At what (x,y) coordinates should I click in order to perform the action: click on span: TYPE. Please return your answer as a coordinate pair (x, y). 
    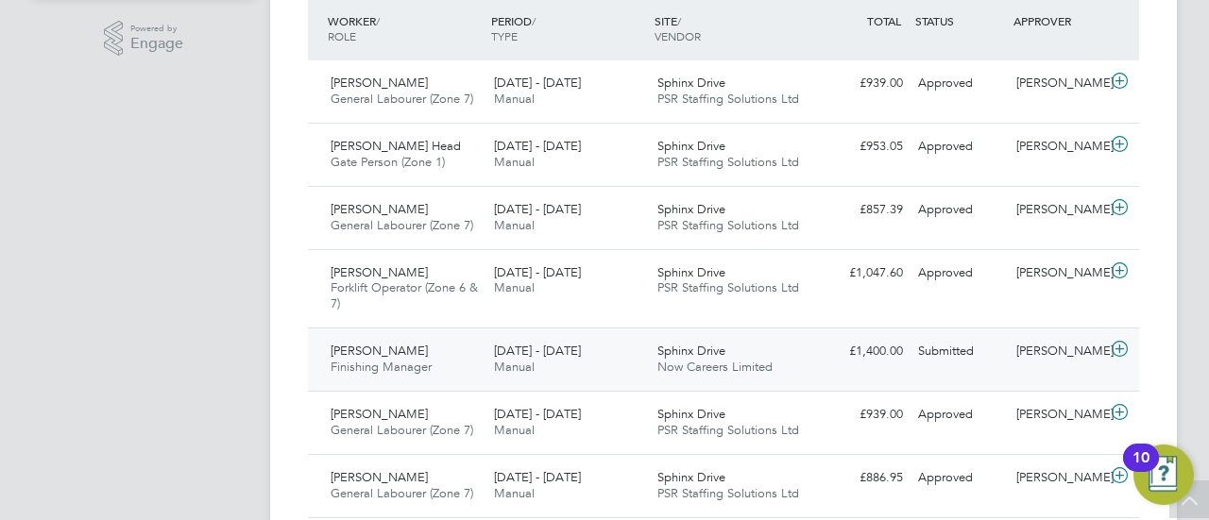
    Looking at the image, I should click on (504, 36).